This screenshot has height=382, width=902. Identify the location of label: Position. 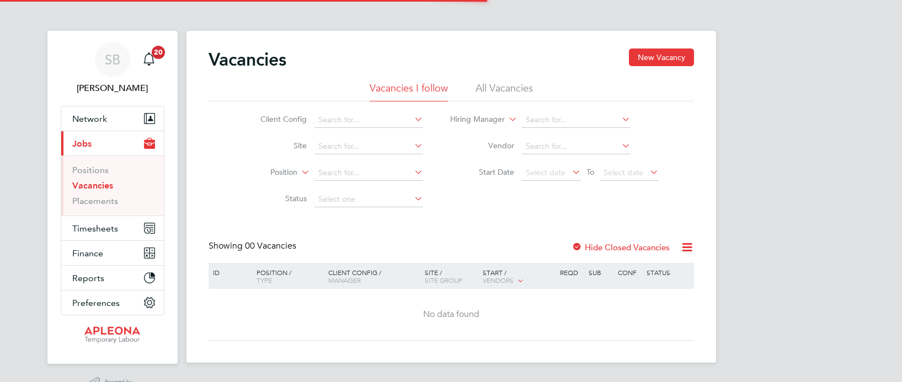
(265, 173).